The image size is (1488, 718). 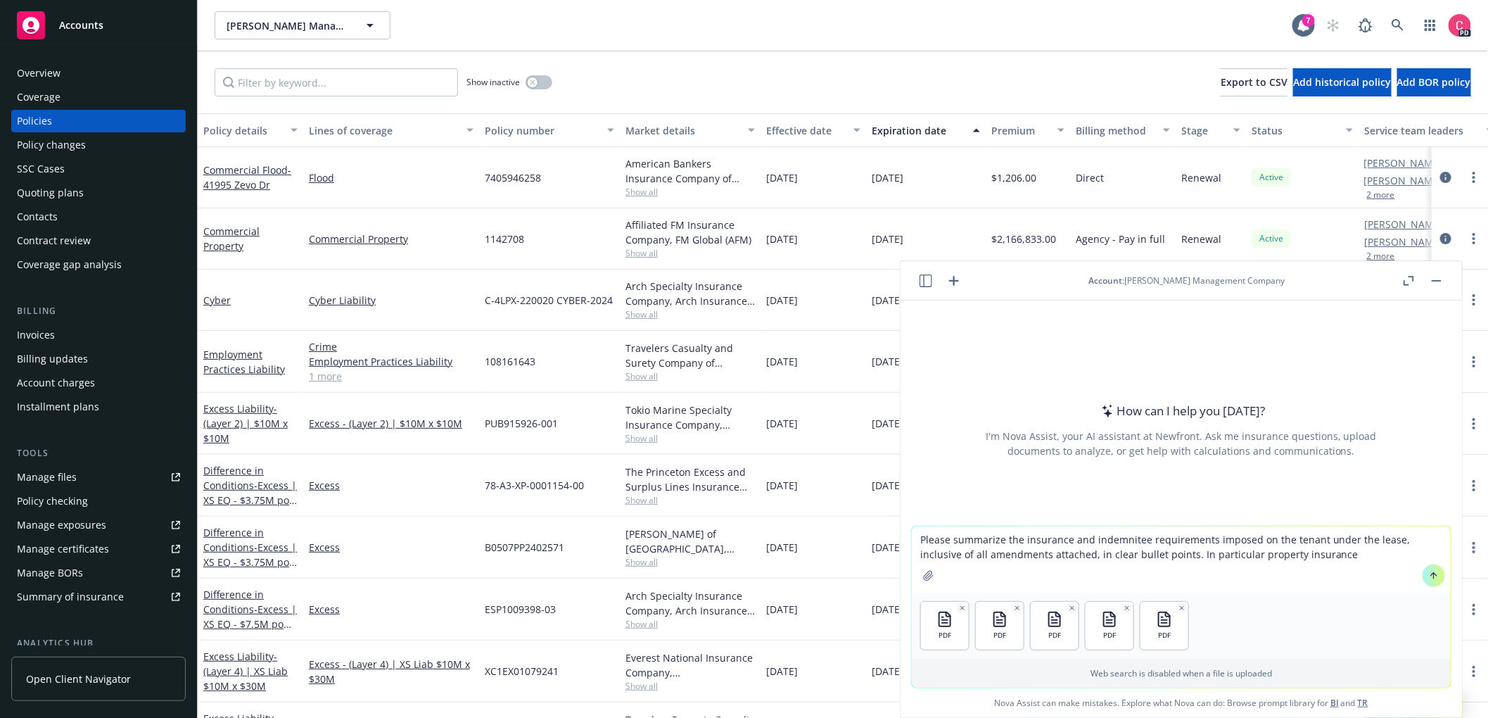 What do you see at coordinates (1203, 130) in the screenshot?
I see `div: Stage` at bounding box center [1203, 130].